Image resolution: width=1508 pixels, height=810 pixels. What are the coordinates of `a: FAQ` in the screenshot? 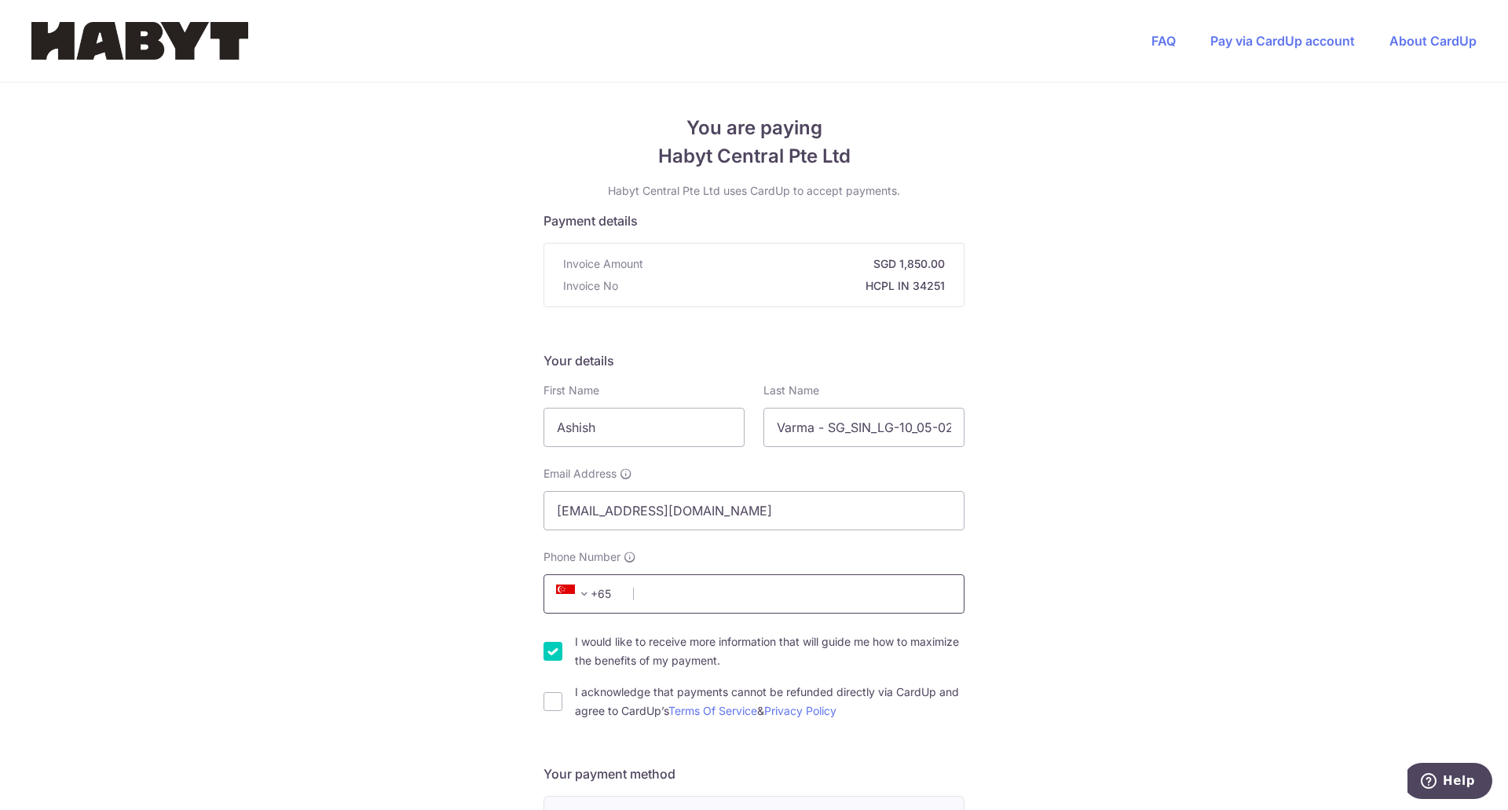 It's located at (1163, 41).